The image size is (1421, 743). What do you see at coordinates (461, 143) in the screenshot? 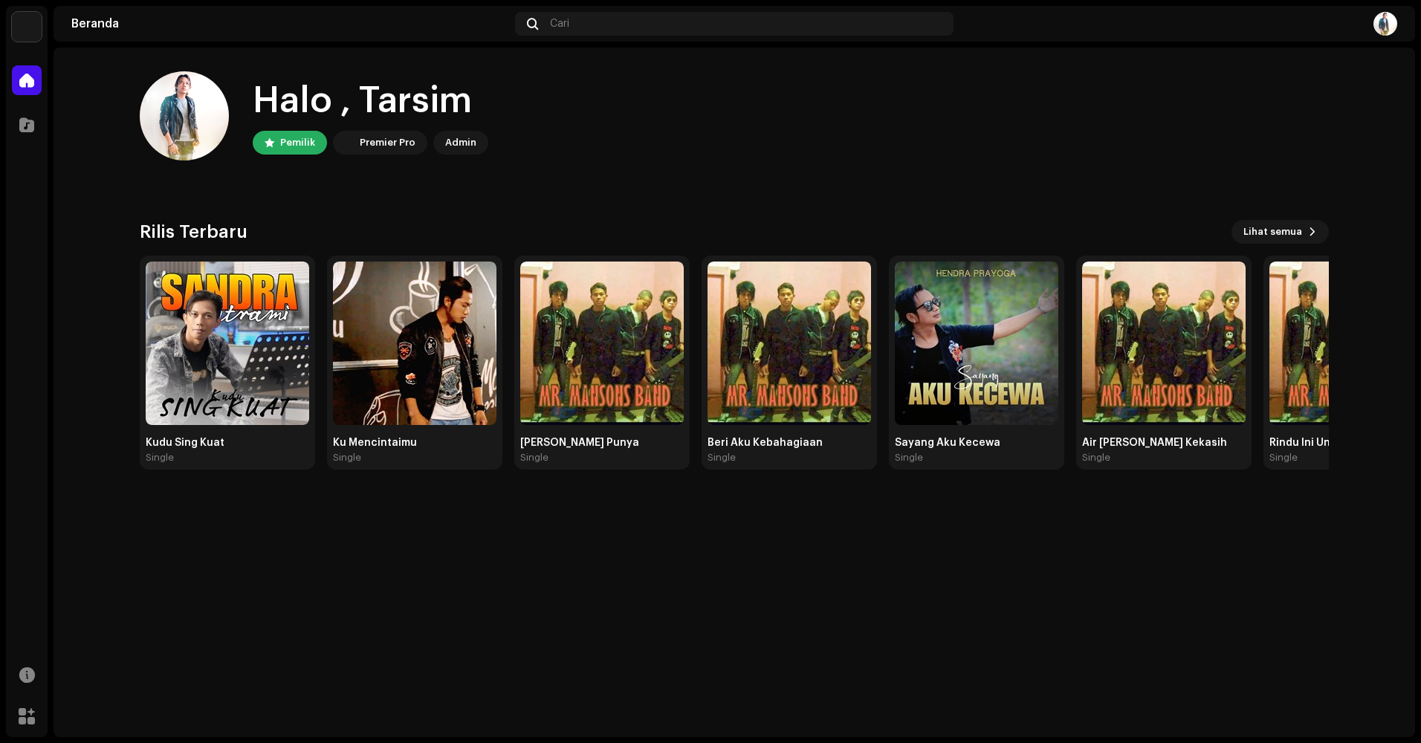
I see `div: Admin` at bounding box center [461, 143].